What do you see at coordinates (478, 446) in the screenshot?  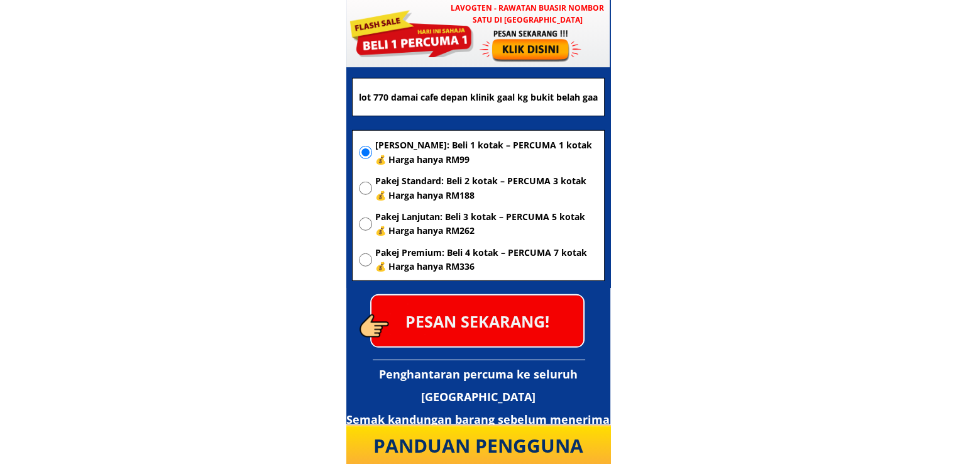 I see `div: PANDUAN PENGGUNA` at bounding box center [478, 446].